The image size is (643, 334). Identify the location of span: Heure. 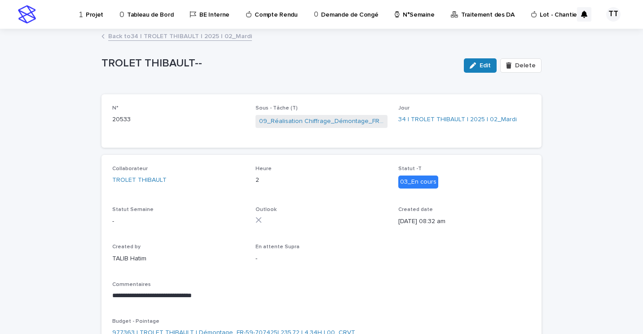
(264, 169).